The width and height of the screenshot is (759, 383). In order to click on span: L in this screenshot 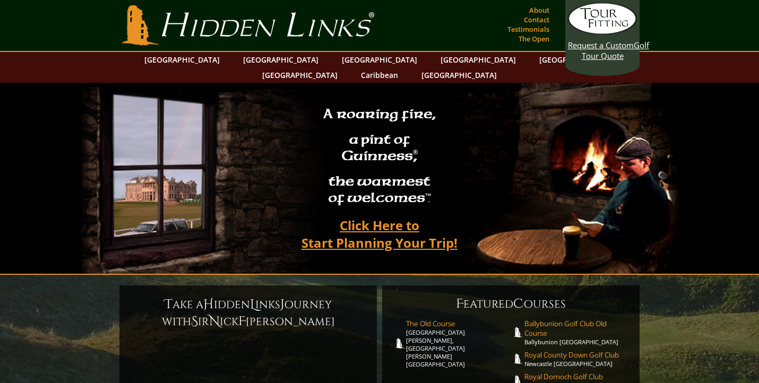, I will do `click(253, 305)`.